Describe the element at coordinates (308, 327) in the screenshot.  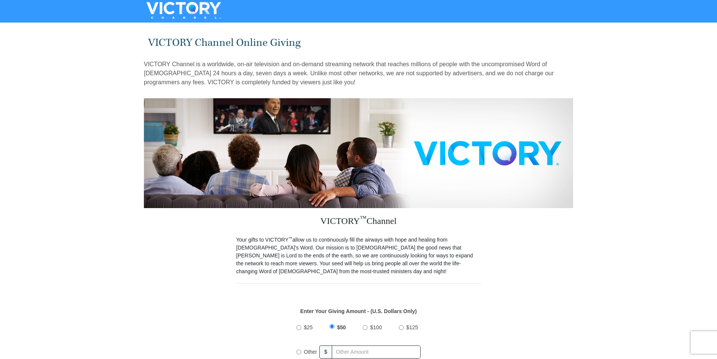
I see `span: $25` at that location.